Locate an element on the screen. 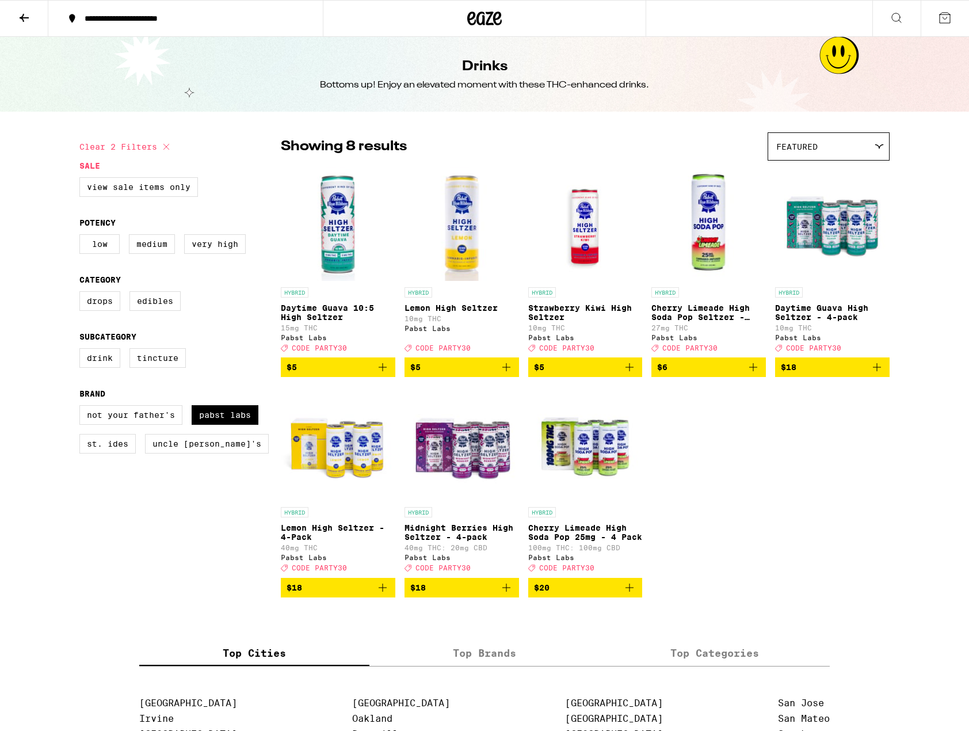 This screenshot has width=969, height=731. legend: Brand is located at coordinates (92, 394).